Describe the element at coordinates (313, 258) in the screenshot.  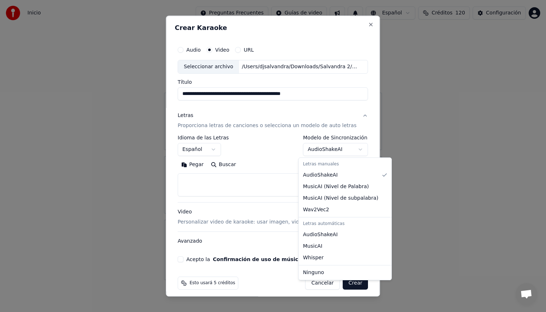
I see `span: Whisper` at that location.